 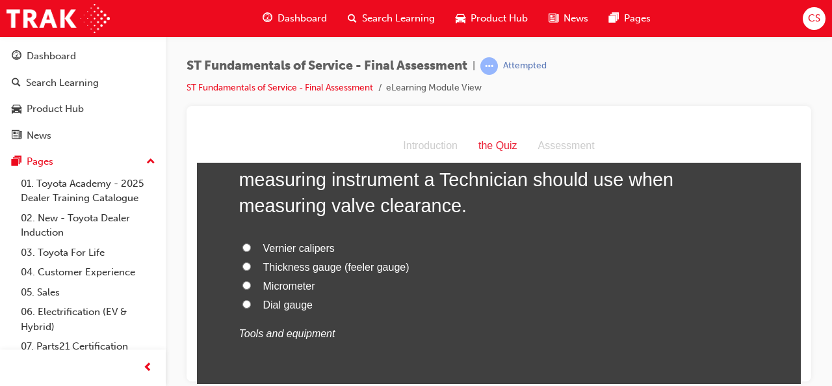 I want to click on span: News, so click(x=576, y=18).